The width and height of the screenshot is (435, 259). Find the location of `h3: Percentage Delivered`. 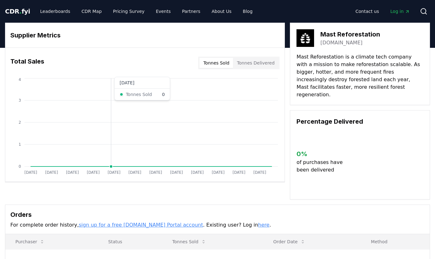

h3: Percentage Delivered is located at coordinates (360, 121).